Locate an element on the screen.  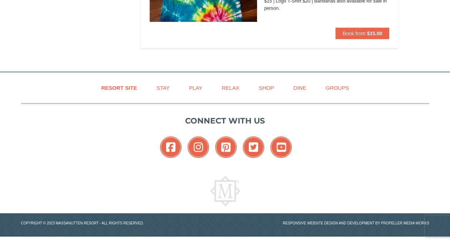
a: Stay is located at coordinates (163, 87).